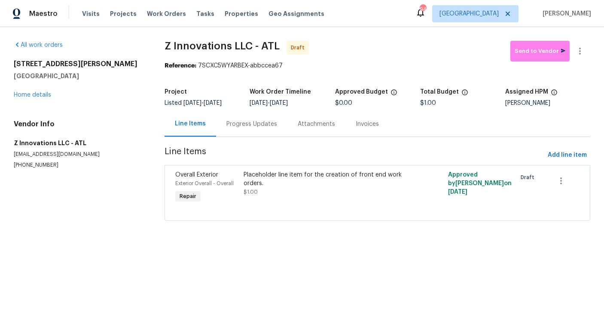 Image resolution: width=604 pixels, height=317 pixels. Describe the element at coordinates (367, 124) in the screenshot. I see `div: Invoices` at that location.